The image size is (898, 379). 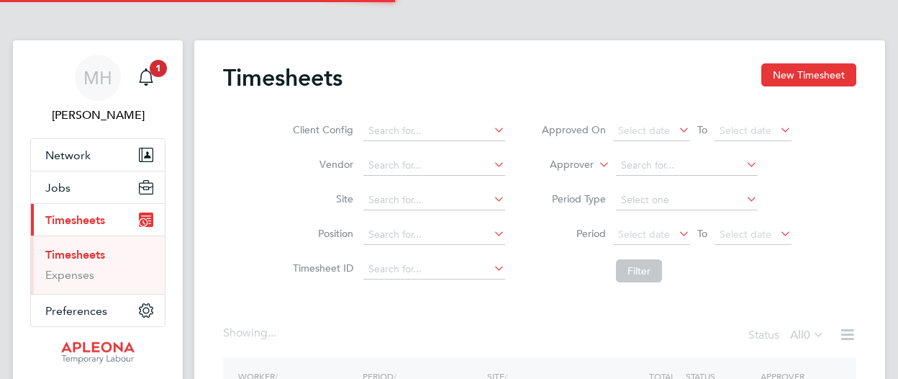 What do you see at coordinates (574, 130) in the screenshot?
I see `label: Approved On` at bounding box center [574, 130].